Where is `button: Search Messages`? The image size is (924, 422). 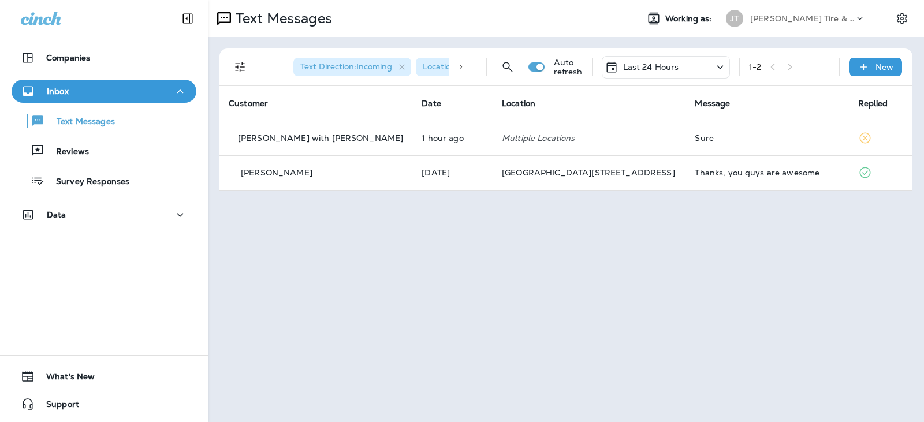 button: Search Messages is located at coordinates (507, 67).